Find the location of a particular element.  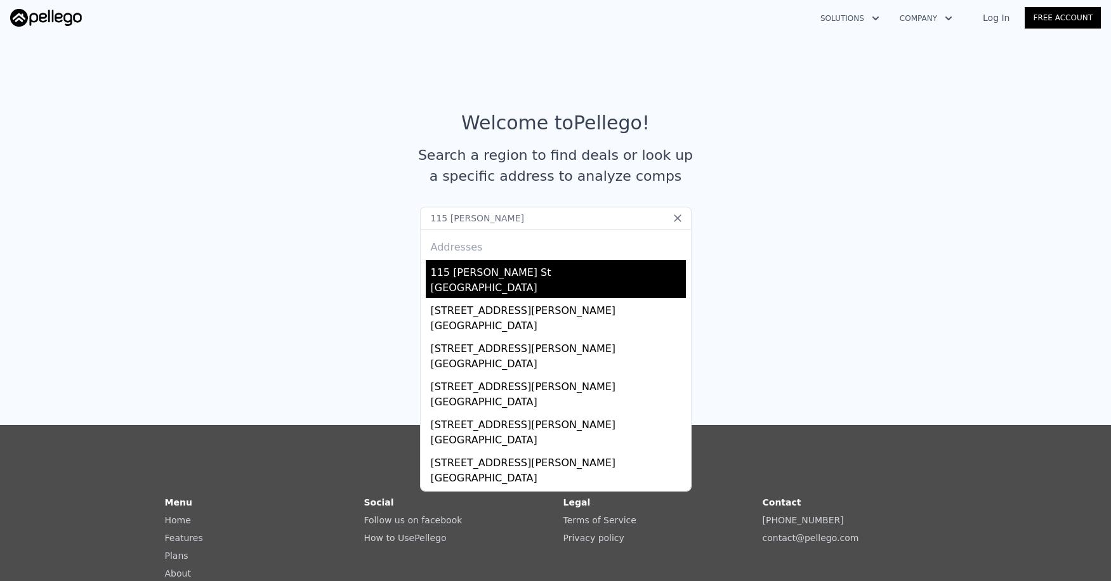

a: Privacy policy is located at coordinates (594, 538).